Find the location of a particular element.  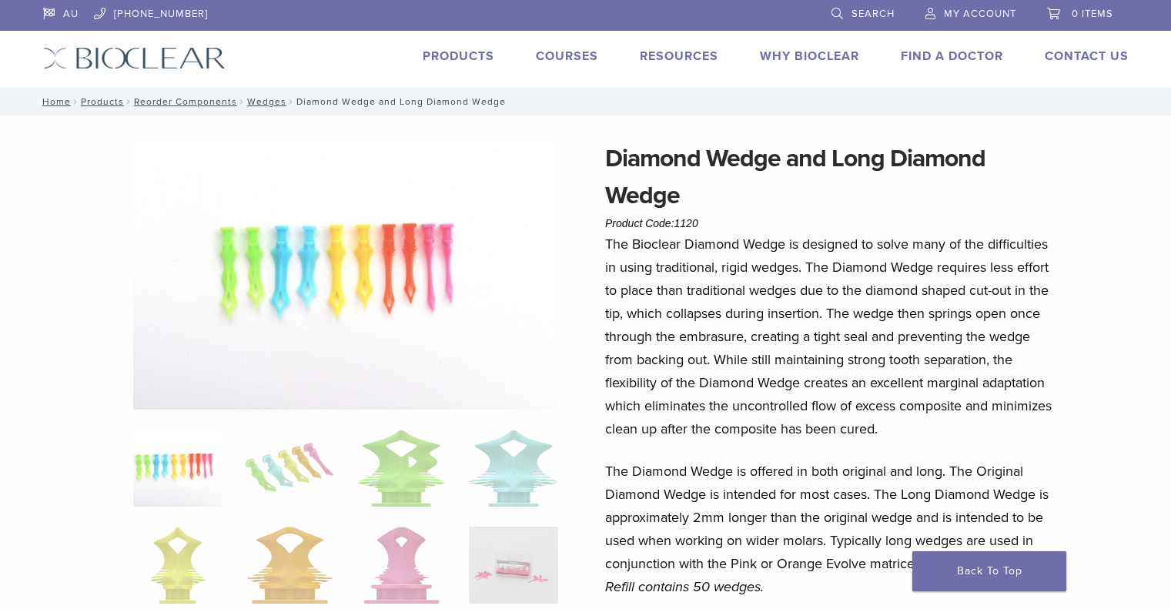

h1: Diamond Wedge and Long Diamond Wedge is located at coordinates (832, 177).